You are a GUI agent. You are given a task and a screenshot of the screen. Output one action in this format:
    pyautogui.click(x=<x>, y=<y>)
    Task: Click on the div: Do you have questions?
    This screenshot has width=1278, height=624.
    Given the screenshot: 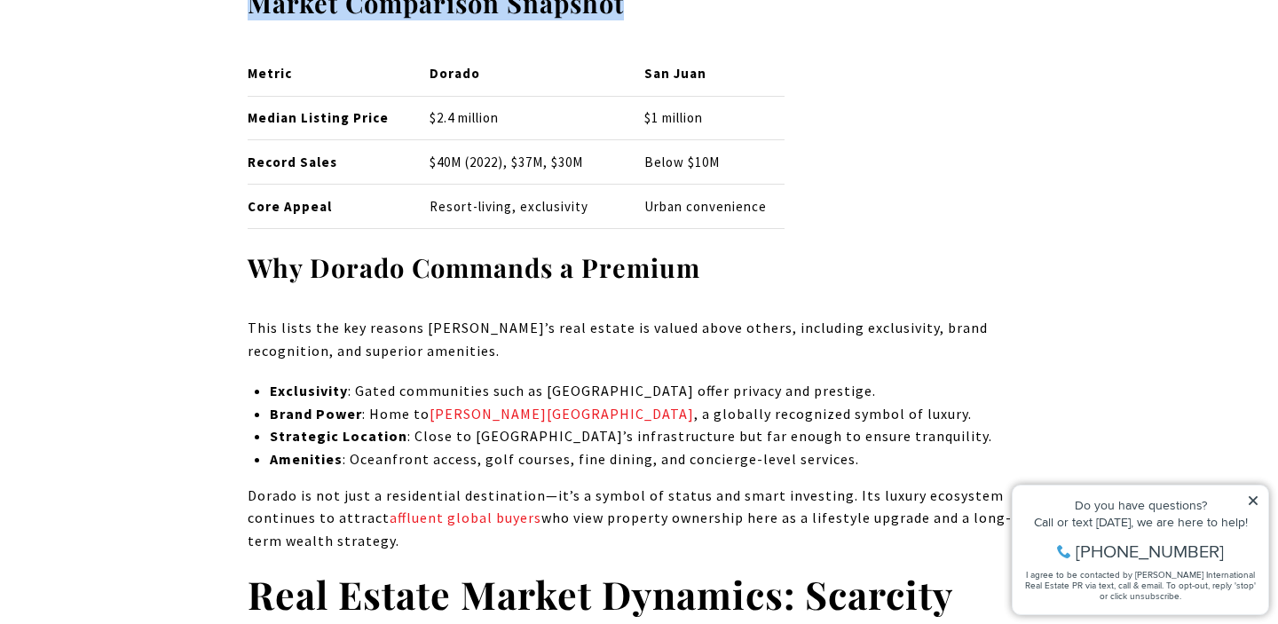 What is the action you would take?
    pyautogui.click(x=138, y=46)
    